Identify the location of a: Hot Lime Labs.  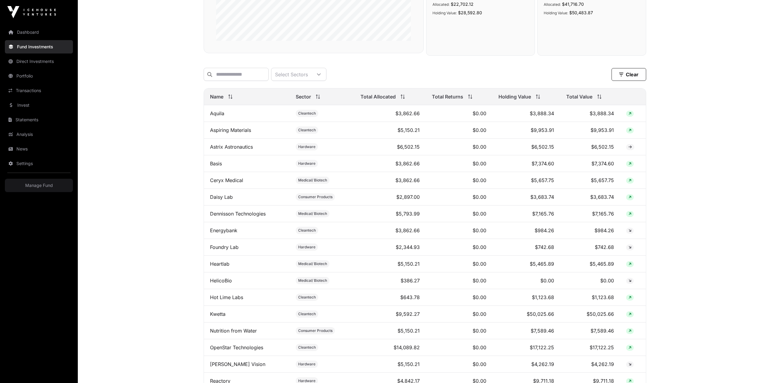
(226, 297).